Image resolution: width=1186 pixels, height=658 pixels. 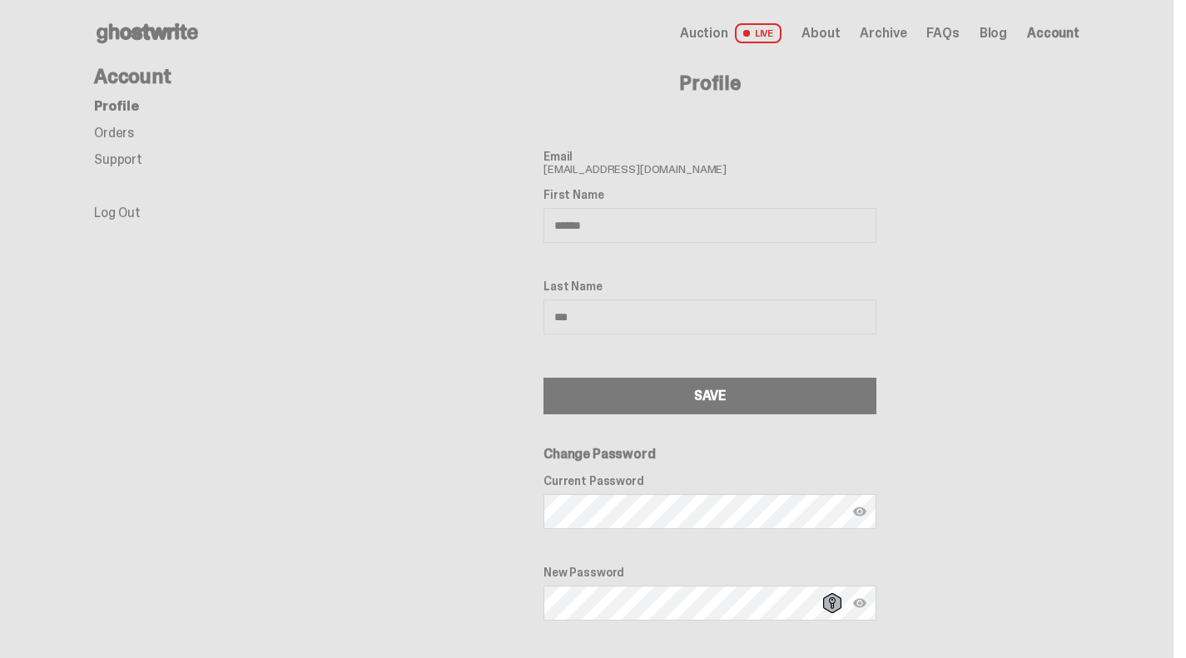 I want to click on h6: Change Password, so click(x=710, y=454).